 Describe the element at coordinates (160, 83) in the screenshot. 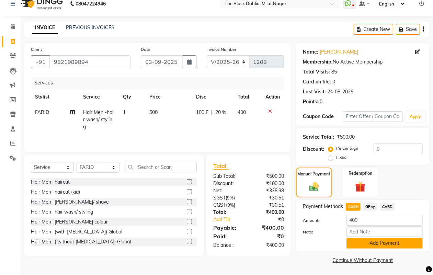

I see `div: Services` at that location.